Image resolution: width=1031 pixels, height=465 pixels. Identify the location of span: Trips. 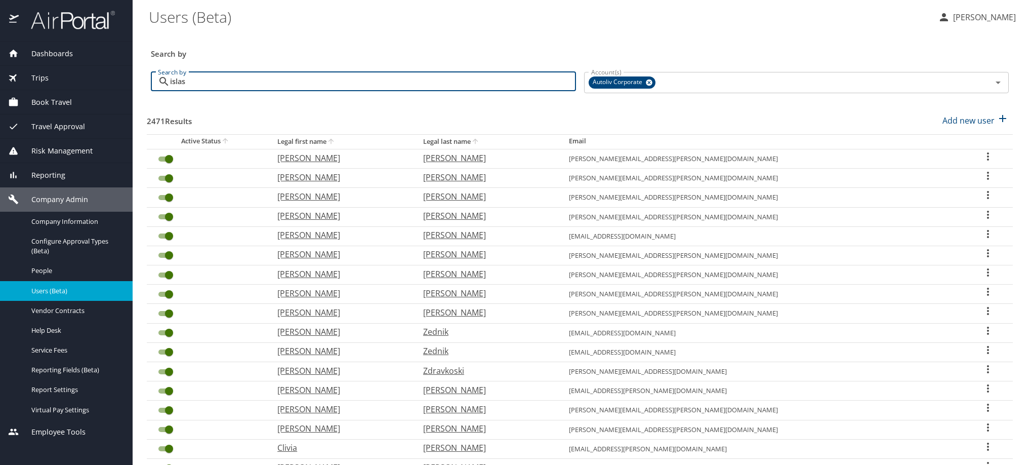
(33, 78).